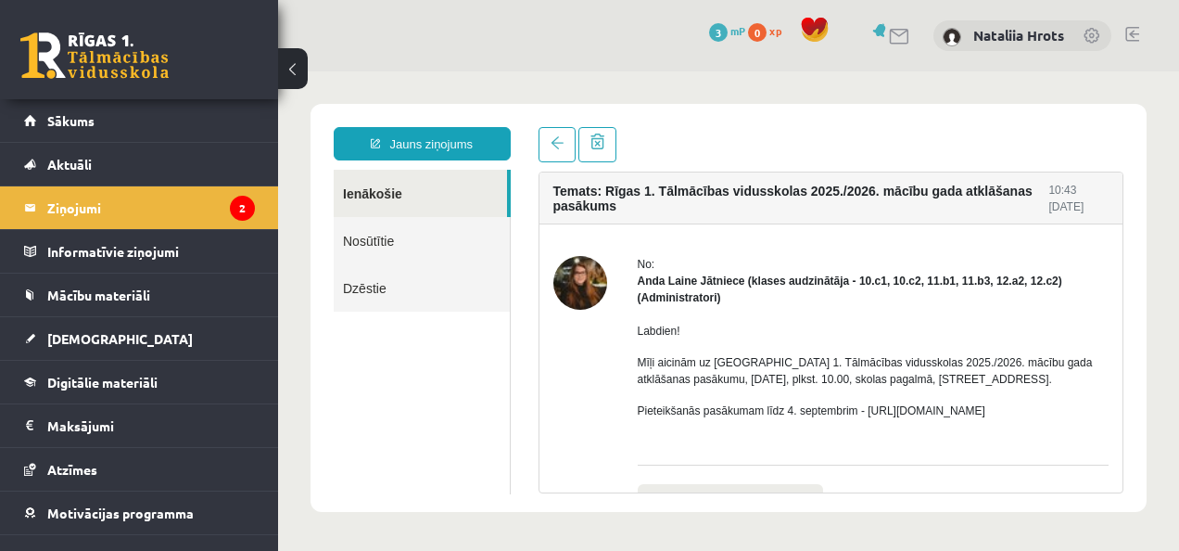 Image resolution: width=1179 pixels, height=551 pixels. What do you see at coordinates (70, 164) in the screenshot?
I see `span: Aktuāli` at bounding box center [70, 164].